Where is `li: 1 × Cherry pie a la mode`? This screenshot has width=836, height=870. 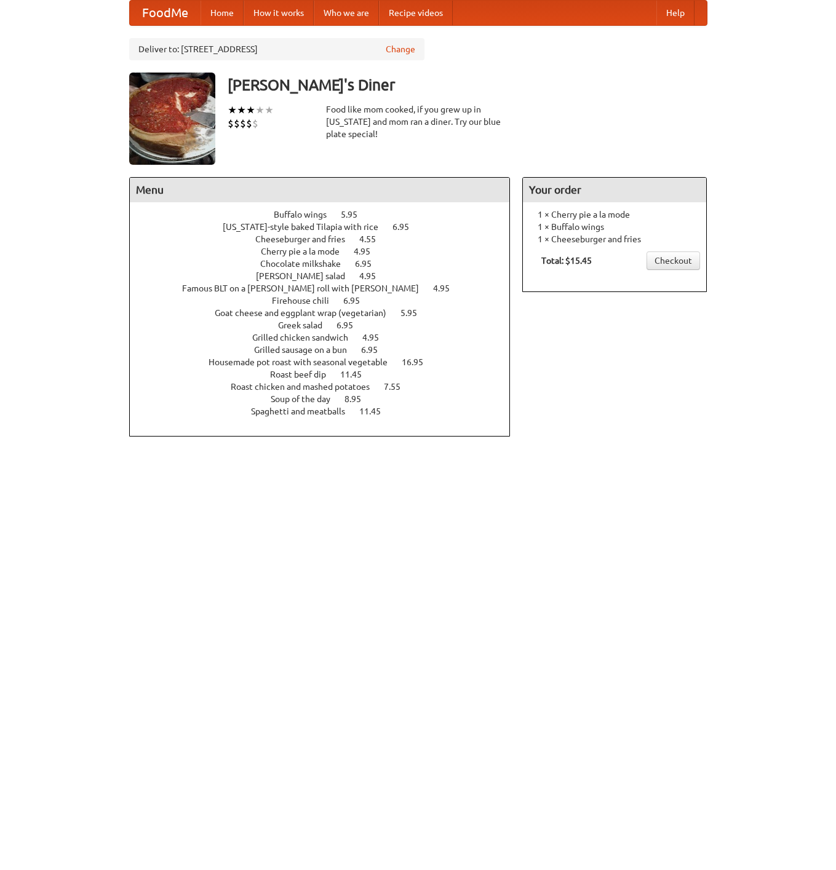 li: 1 × Cherry pie a la mode is located at coordinates (614, 215).